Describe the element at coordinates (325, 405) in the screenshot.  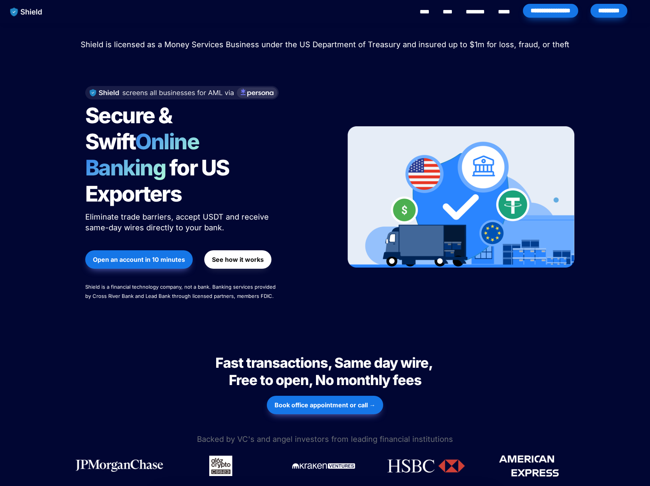
I see `strong: Book office appointment or call →` at that location.